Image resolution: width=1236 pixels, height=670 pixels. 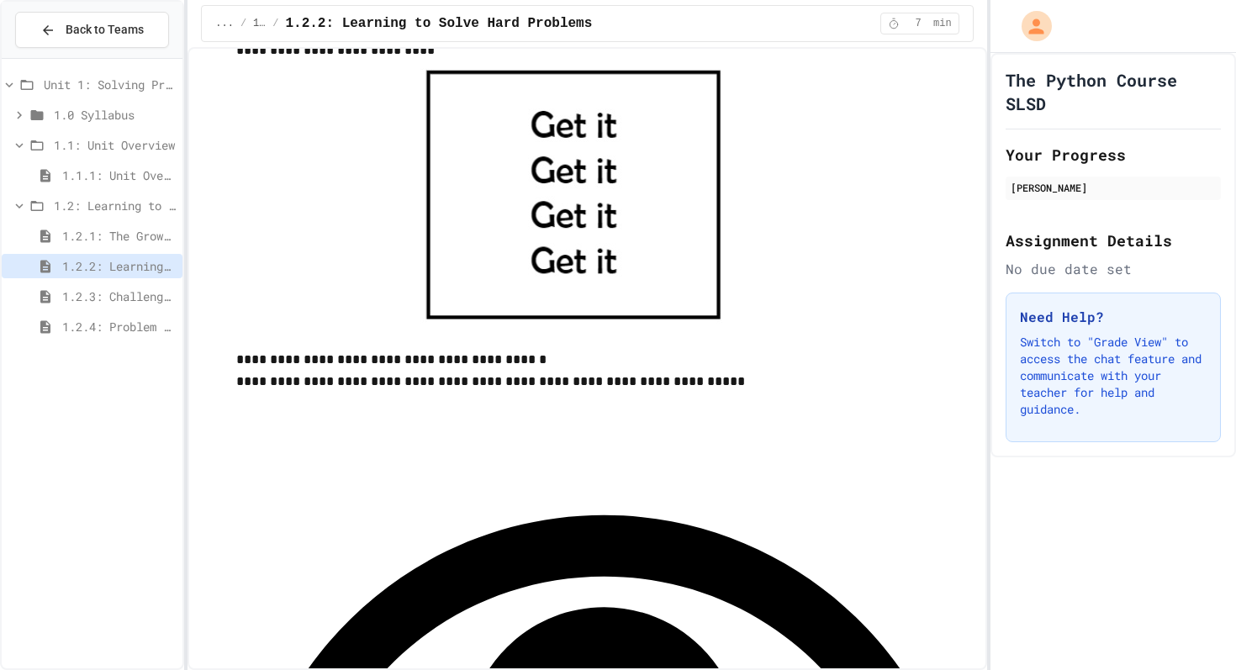 I want to click on span: 1.2.1: The Growth Mindset, so click(x=119, y=235).